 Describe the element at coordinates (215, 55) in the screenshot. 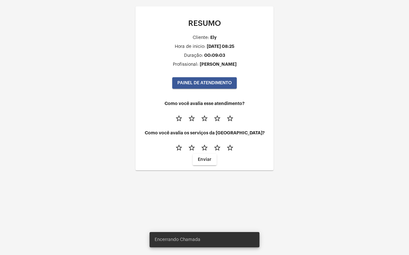

I see `div: 00:09:03` at that location.